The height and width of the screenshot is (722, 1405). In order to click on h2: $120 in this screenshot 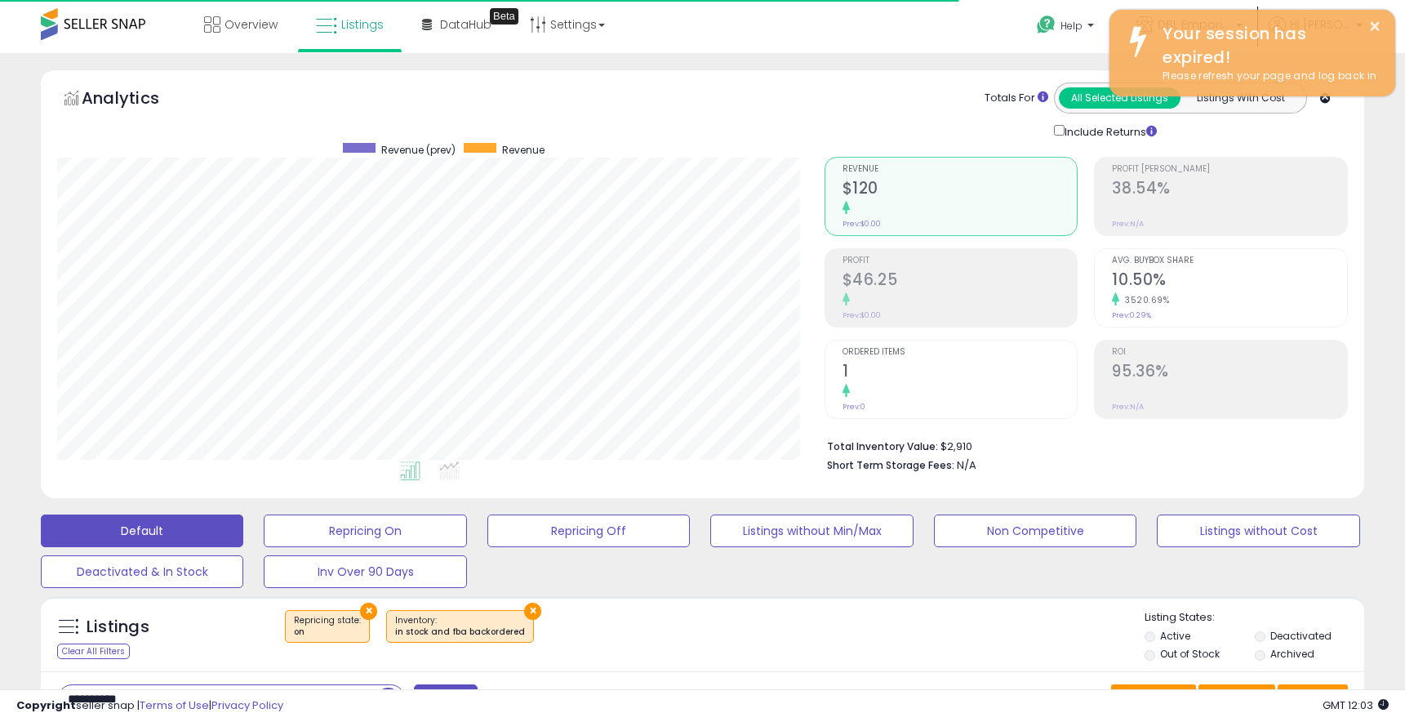, I will do `click(960, 189)`.